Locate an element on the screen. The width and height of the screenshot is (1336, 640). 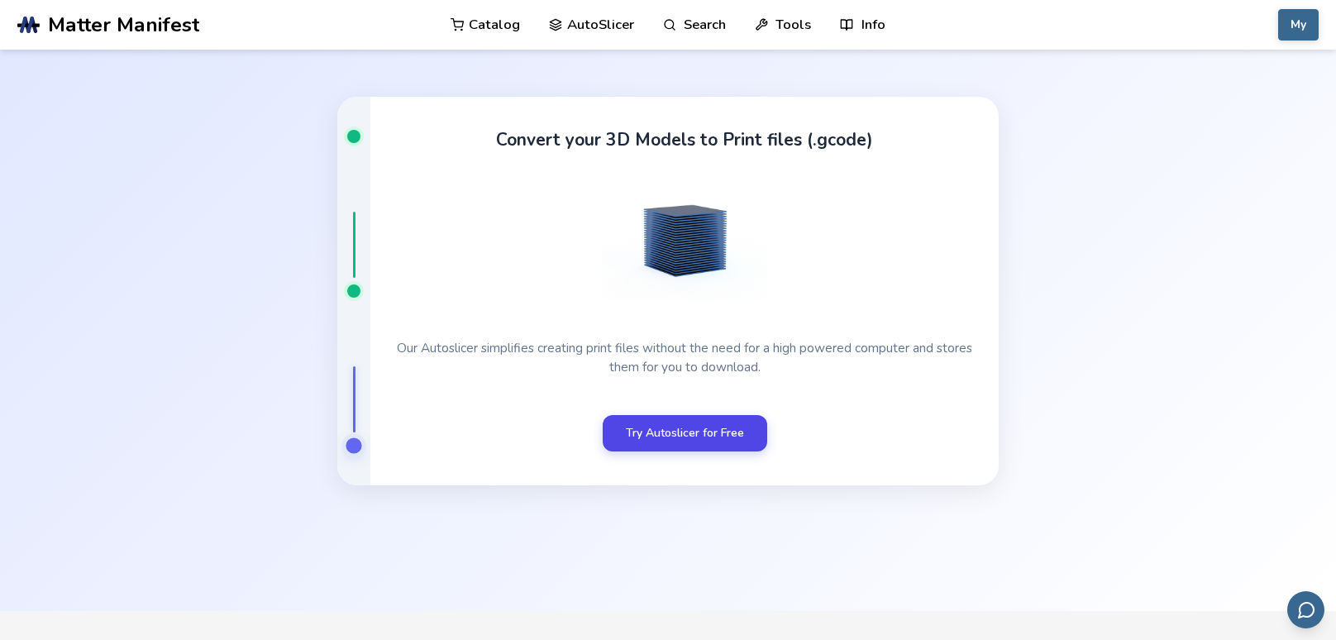
h2: Convert your 3D Models to Print files (.gcode) is located at coordinates (684, 140).